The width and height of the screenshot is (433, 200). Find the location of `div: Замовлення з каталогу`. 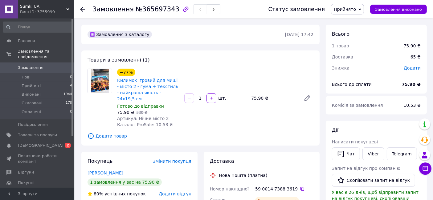

div: Замовлення з каталогу is located at coordinates (120, 35).